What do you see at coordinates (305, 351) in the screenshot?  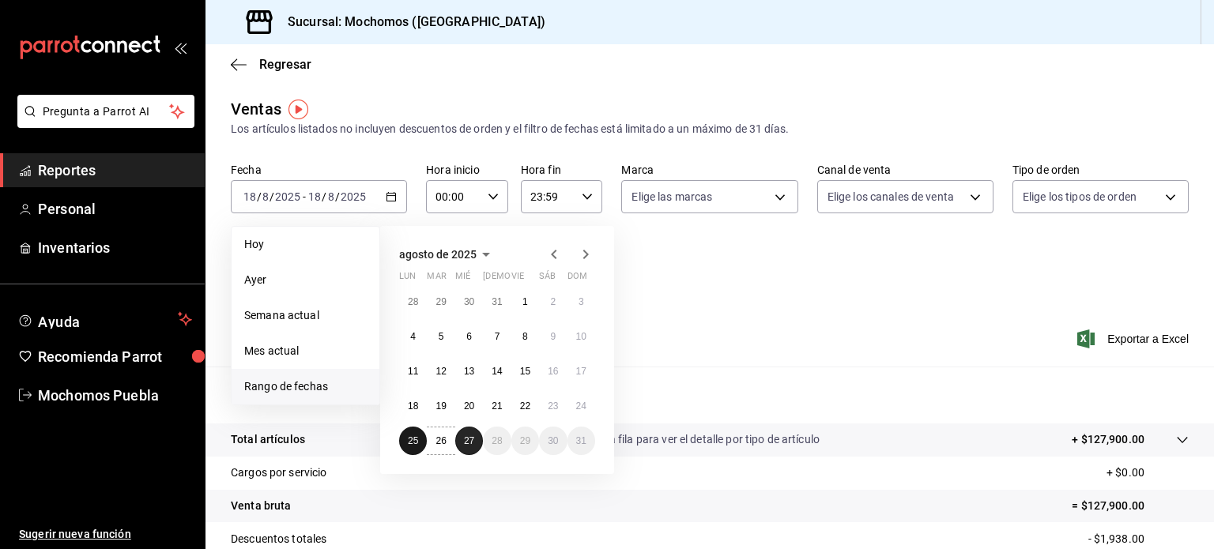 I see `span: Mes actual` at bounding box center [305, 351].